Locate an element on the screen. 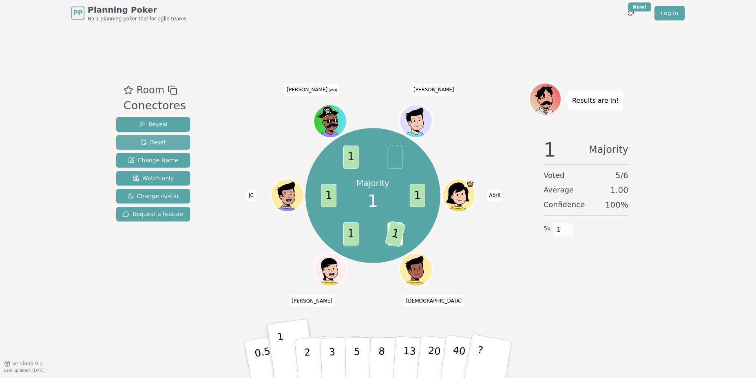 The image size is (756, 378). p: 1 is located at coordinates (283, 353).